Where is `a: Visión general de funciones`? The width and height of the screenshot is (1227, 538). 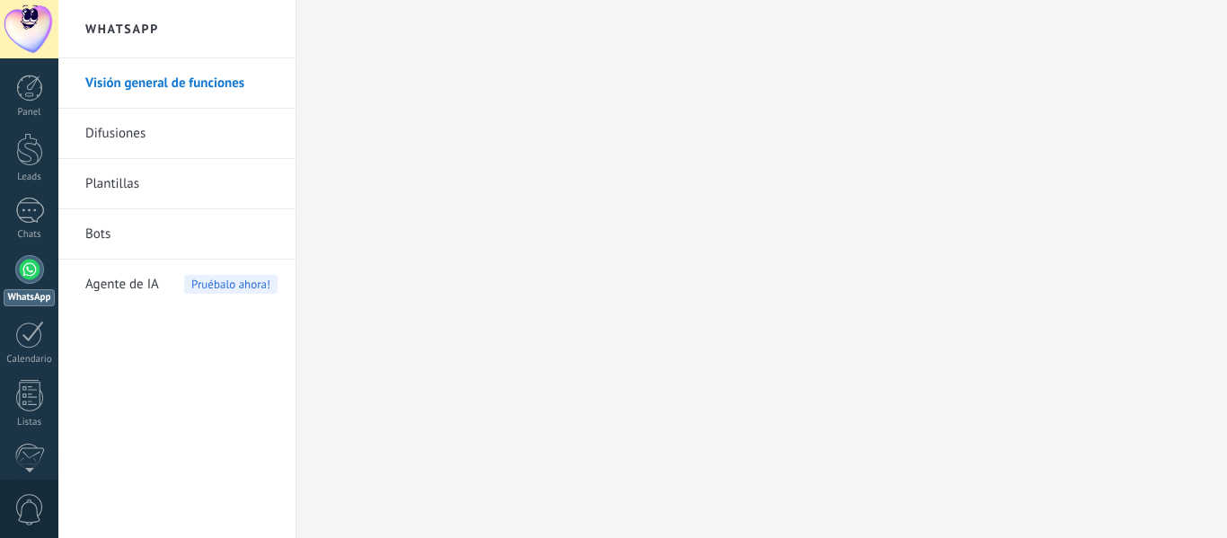 a: Visión general de funciones is located at coordinates (181, 84).